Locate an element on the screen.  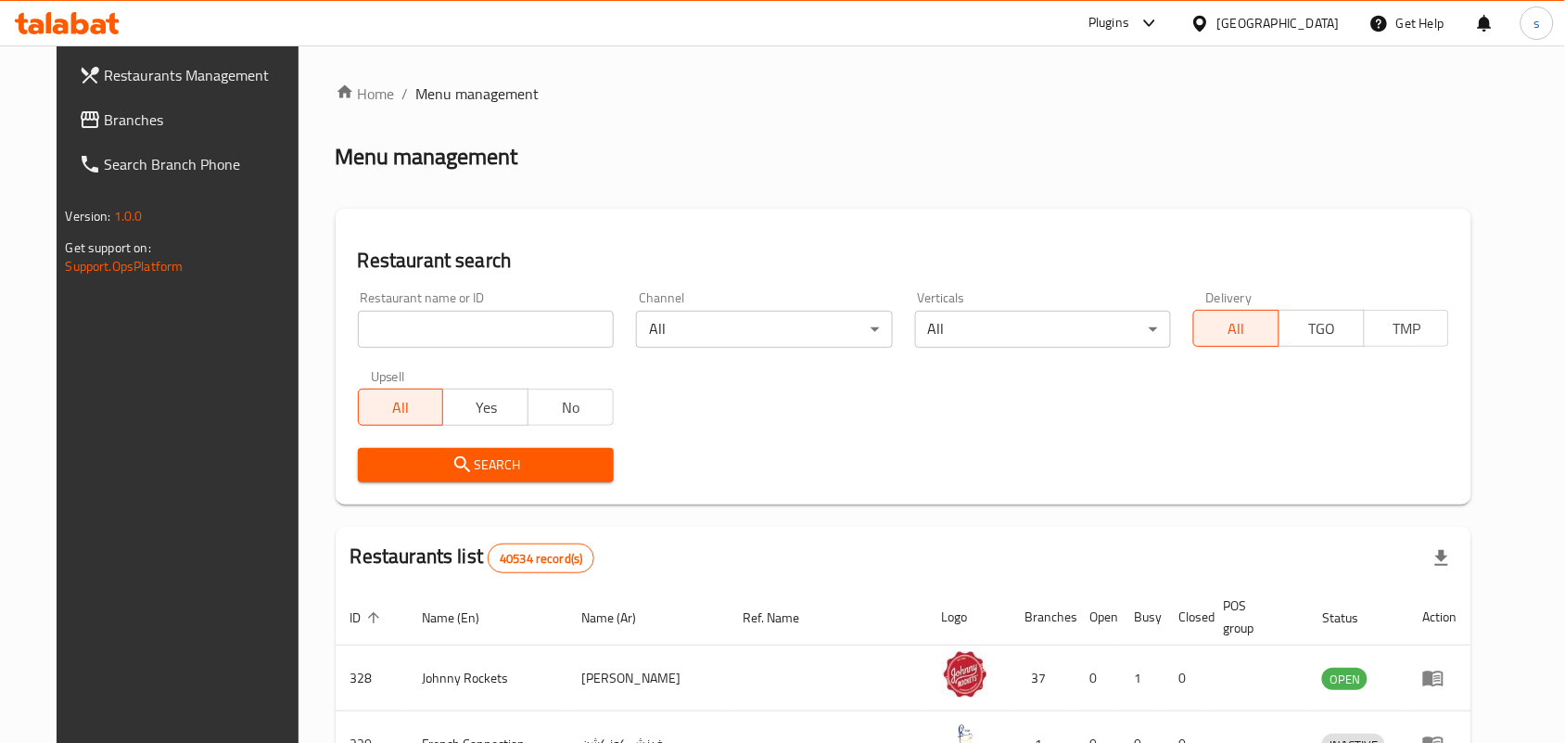
span: s is located at coordinates (1536, 23).